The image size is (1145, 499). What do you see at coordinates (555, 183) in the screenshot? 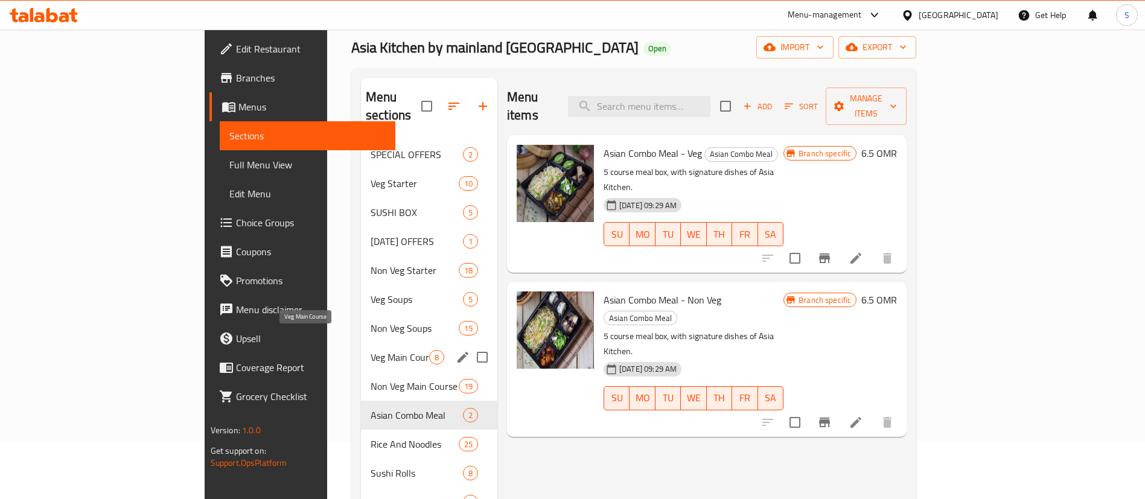
I see `img: Asian Combo Meal - Veg` at bounding box center [555, 183].